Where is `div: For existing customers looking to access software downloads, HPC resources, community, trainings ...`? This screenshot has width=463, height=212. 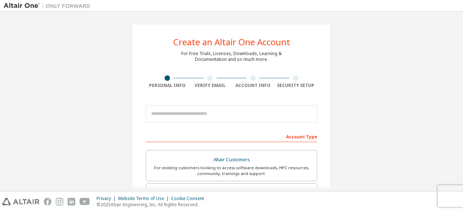
div: For existing customers looking to access software downloads, HPC resources, community, trainings ... is located at coordinates (232, 170).